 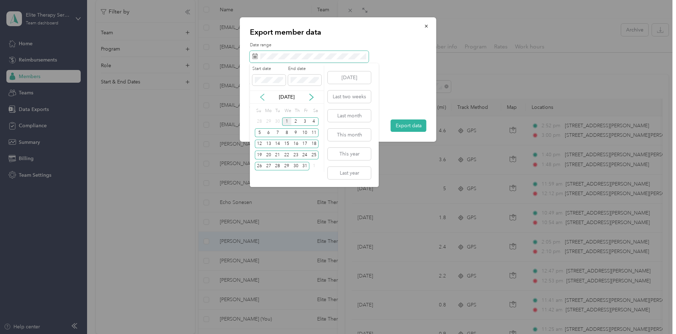 I want to click on div: Sa, so click(x=315, y=111).